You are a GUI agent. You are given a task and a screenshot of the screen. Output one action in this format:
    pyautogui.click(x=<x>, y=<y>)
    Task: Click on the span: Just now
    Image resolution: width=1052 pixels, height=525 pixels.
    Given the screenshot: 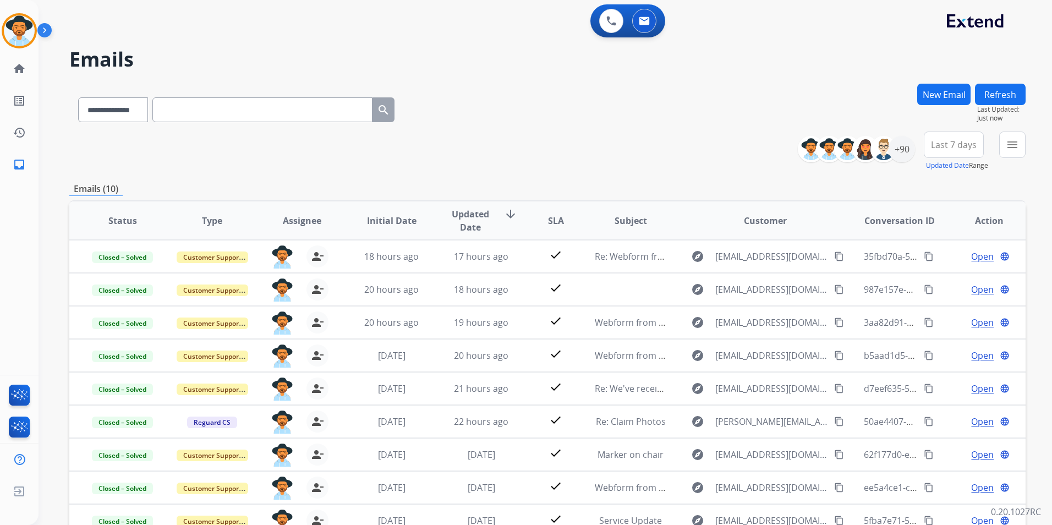 What is the action you would take?
    pyautogui.click(x=1002, y=118)
    